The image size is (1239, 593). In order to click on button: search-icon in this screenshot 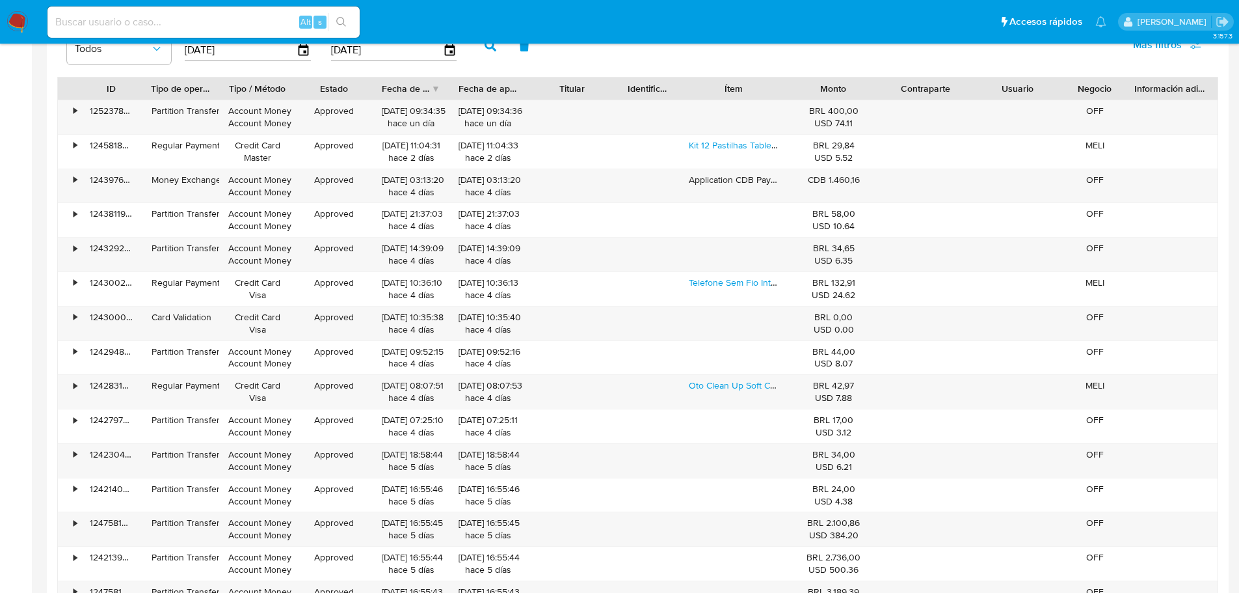, I will do `click(341, 22)`.